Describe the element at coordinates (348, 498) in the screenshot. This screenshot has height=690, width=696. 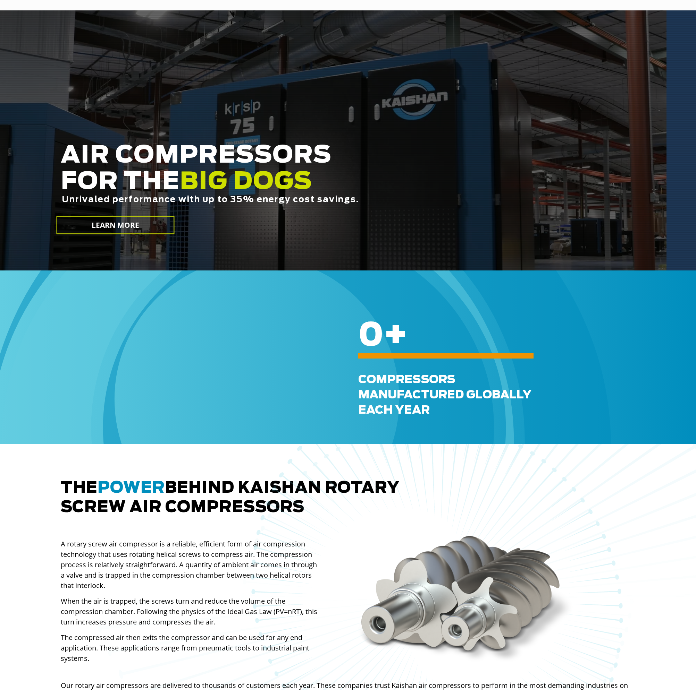
I see `h2: The behind Kaishan rotary screw air compressors` at that location.